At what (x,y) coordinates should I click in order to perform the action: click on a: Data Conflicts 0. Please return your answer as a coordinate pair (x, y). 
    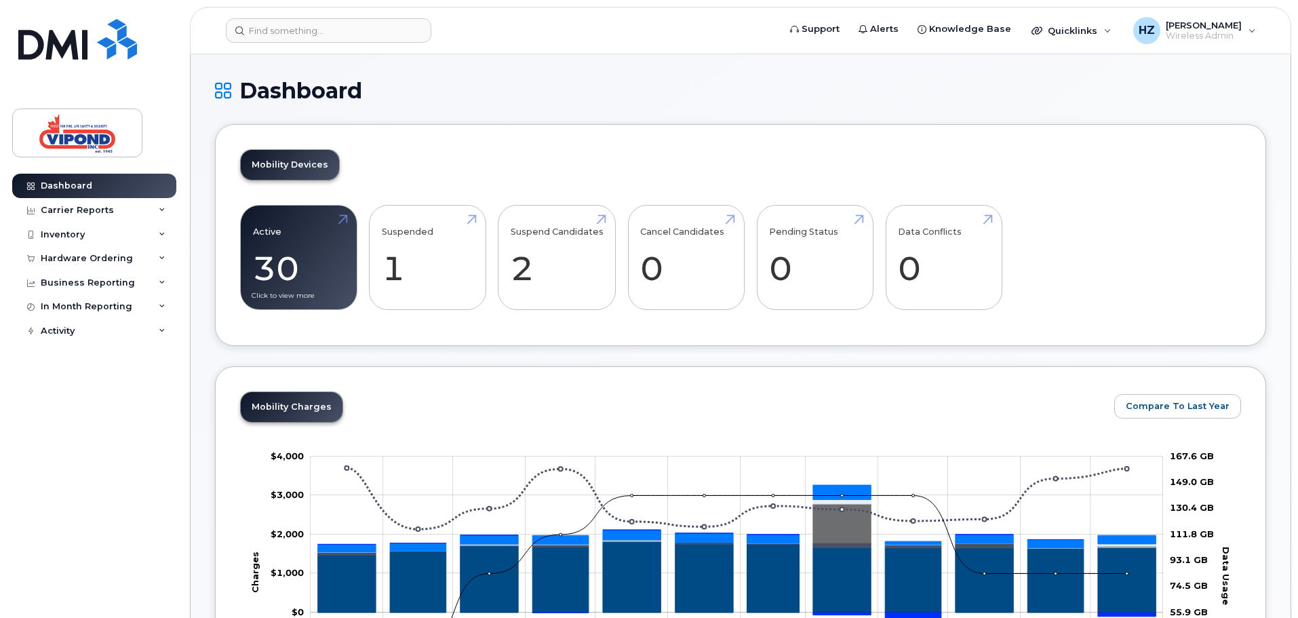
    Looking at the image, I should click on (943, 258).